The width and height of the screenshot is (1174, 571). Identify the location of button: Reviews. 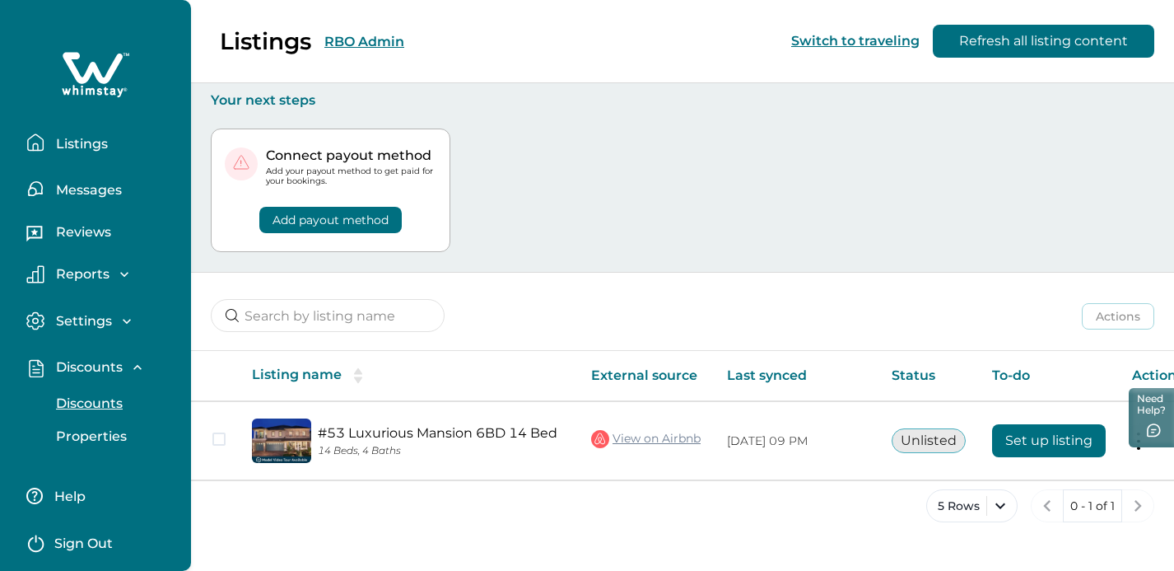
(102, 235).